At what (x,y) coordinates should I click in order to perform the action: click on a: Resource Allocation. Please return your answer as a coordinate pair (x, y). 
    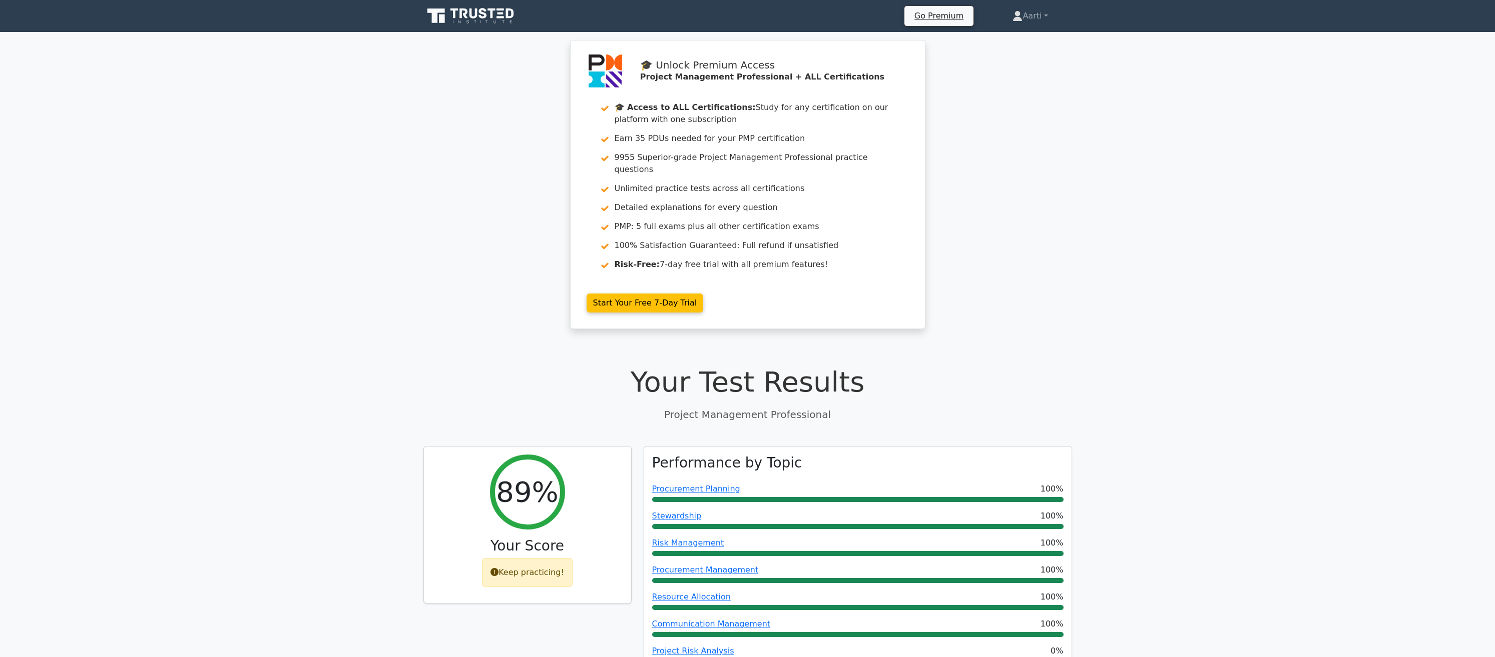
    Looking at the image, I should click on (691, 597).